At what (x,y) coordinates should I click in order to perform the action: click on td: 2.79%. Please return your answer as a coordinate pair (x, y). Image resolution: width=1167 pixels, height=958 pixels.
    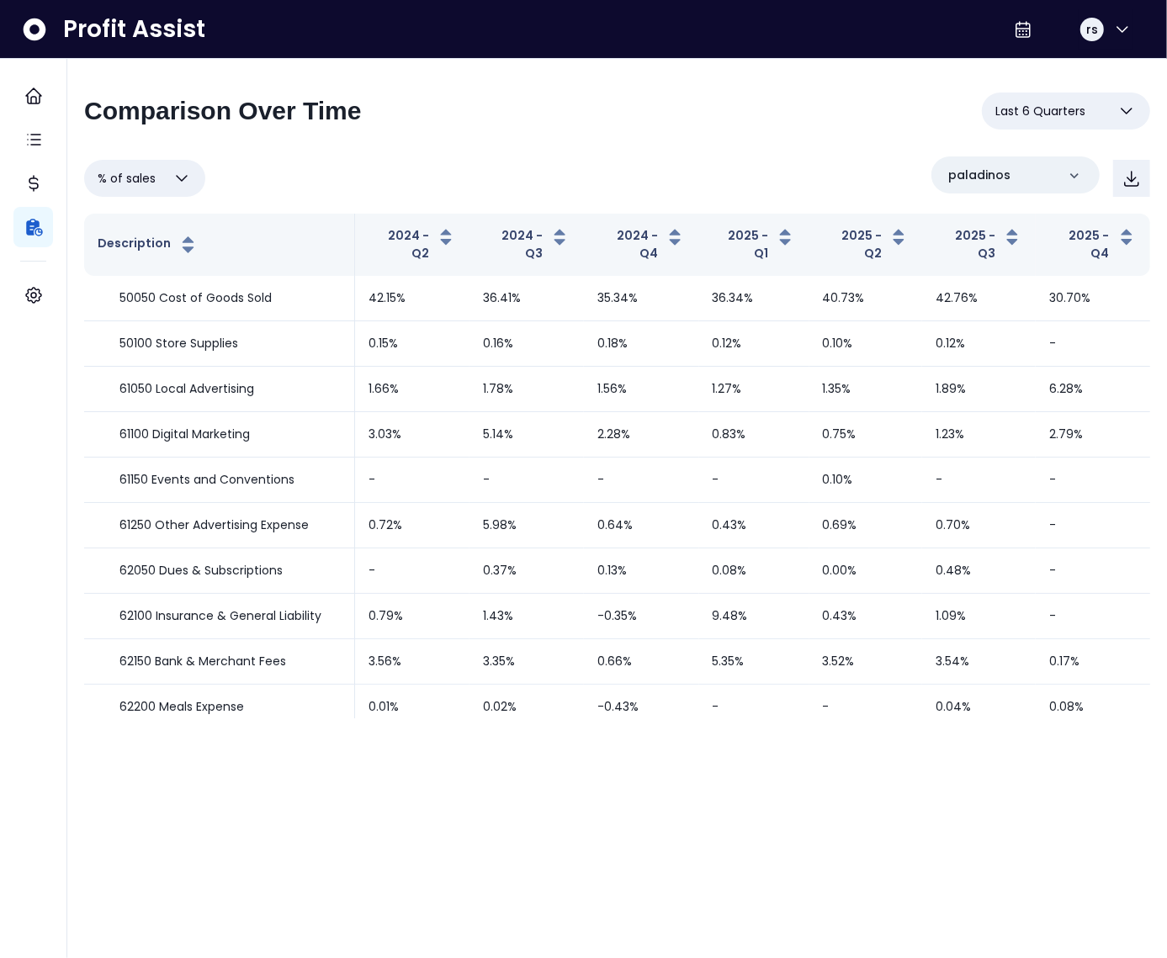
    Looking at the image, I should click on (1093, 435).